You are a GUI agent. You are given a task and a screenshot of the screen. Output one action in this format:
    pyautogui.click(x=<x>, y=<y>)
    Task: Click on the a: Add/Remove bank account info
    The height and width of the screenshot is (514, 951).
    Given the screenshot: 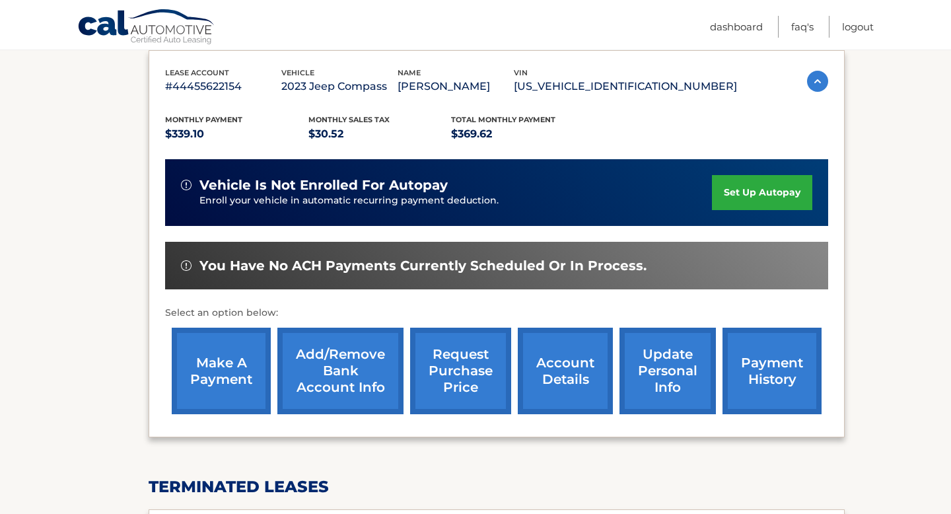 What is the action you would take?
    pyautogui.click(x=340, y=371)
    